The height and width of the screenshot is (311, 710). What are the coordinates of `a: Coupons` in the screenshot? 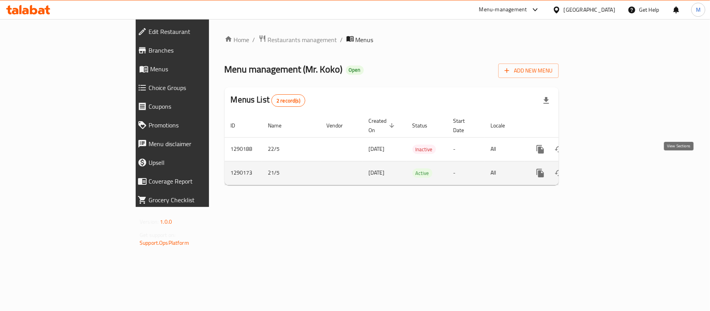 It's located at (193, 106).